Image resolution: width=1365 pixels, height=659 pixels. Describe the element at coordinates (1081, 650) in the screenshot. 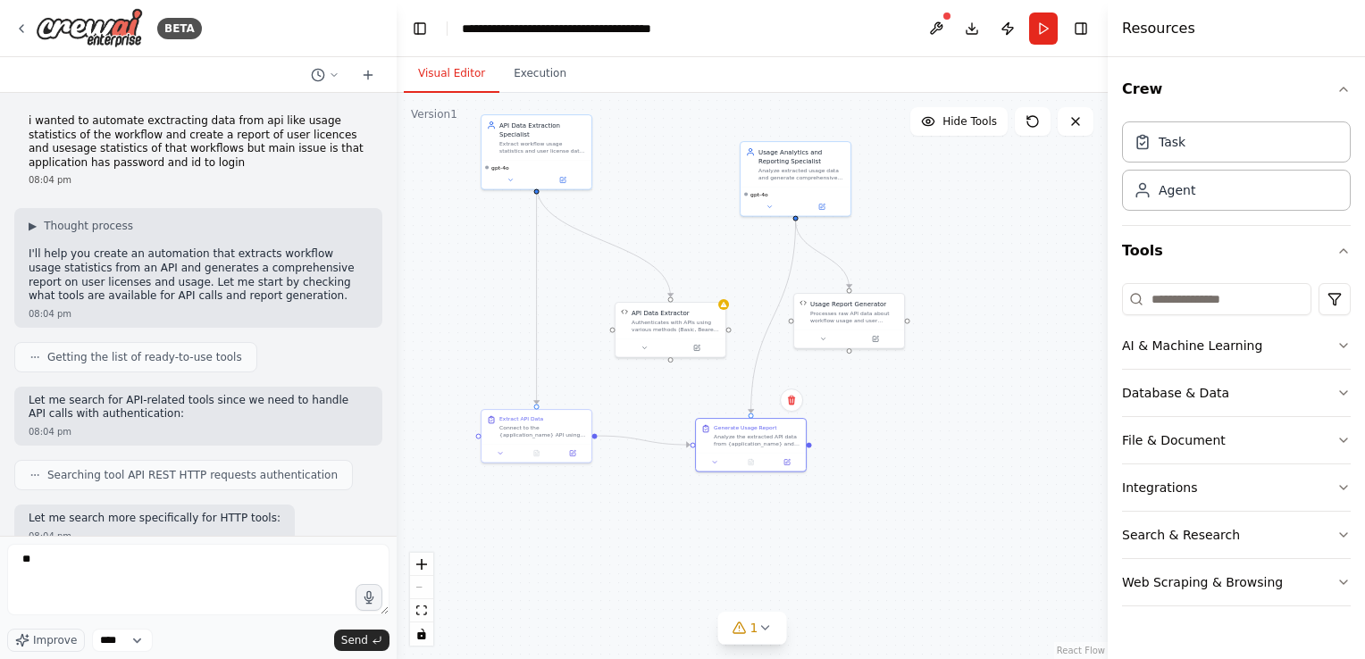

I see `a: React Flow attribution` at that location.